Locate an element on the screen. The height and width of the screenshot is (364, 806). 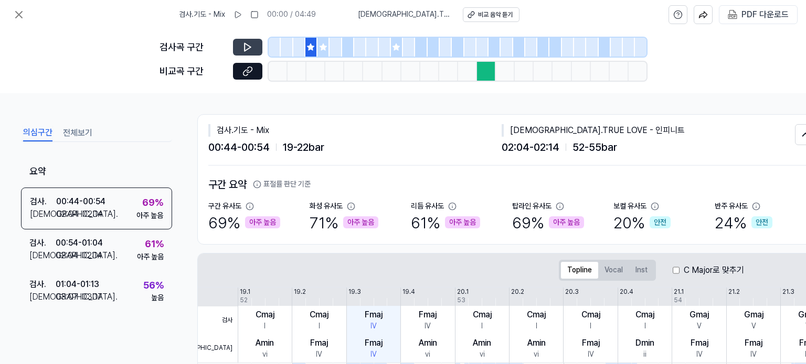
div: 53 is located at coordinates (461, 301).